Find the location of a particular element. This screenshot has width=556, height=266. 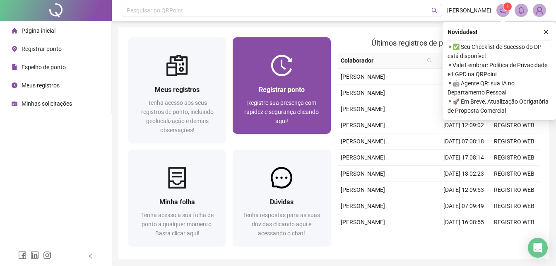

span: Novidades ! is located at coordinates (463, 32).